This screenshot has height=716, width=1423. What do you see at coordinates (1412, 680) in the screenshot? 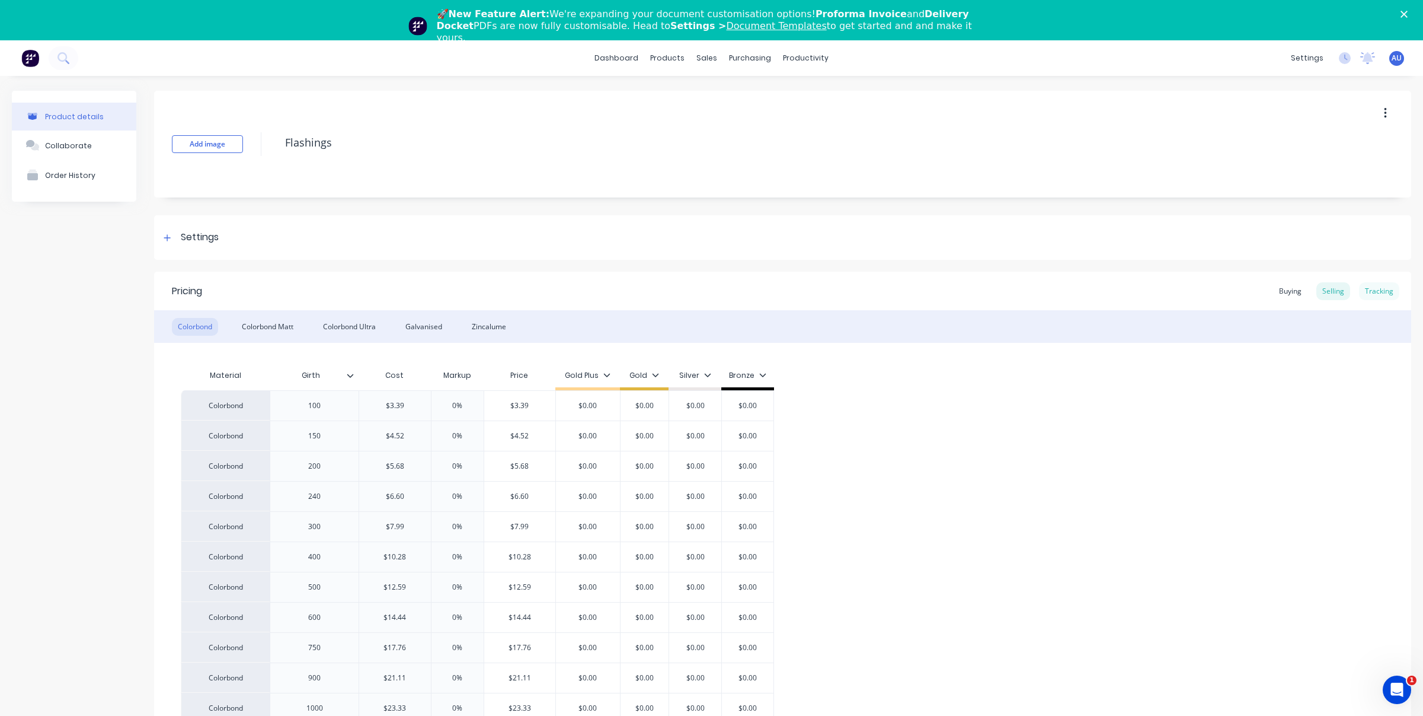
I see `span: 1` at bounding box center [1412, 680].